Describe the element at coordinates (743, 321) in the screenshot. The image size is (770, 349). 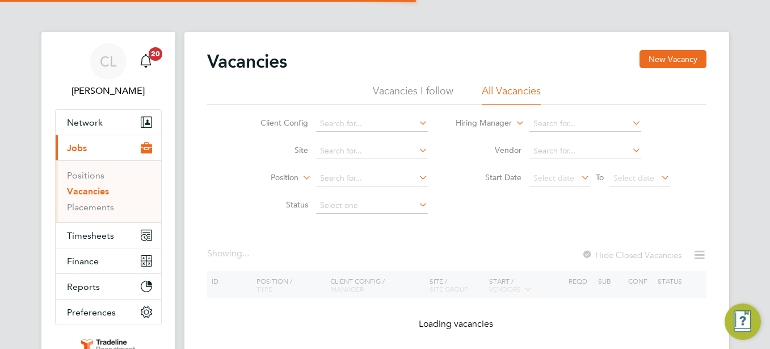
I see `button: Engage Resource Center` at that location.